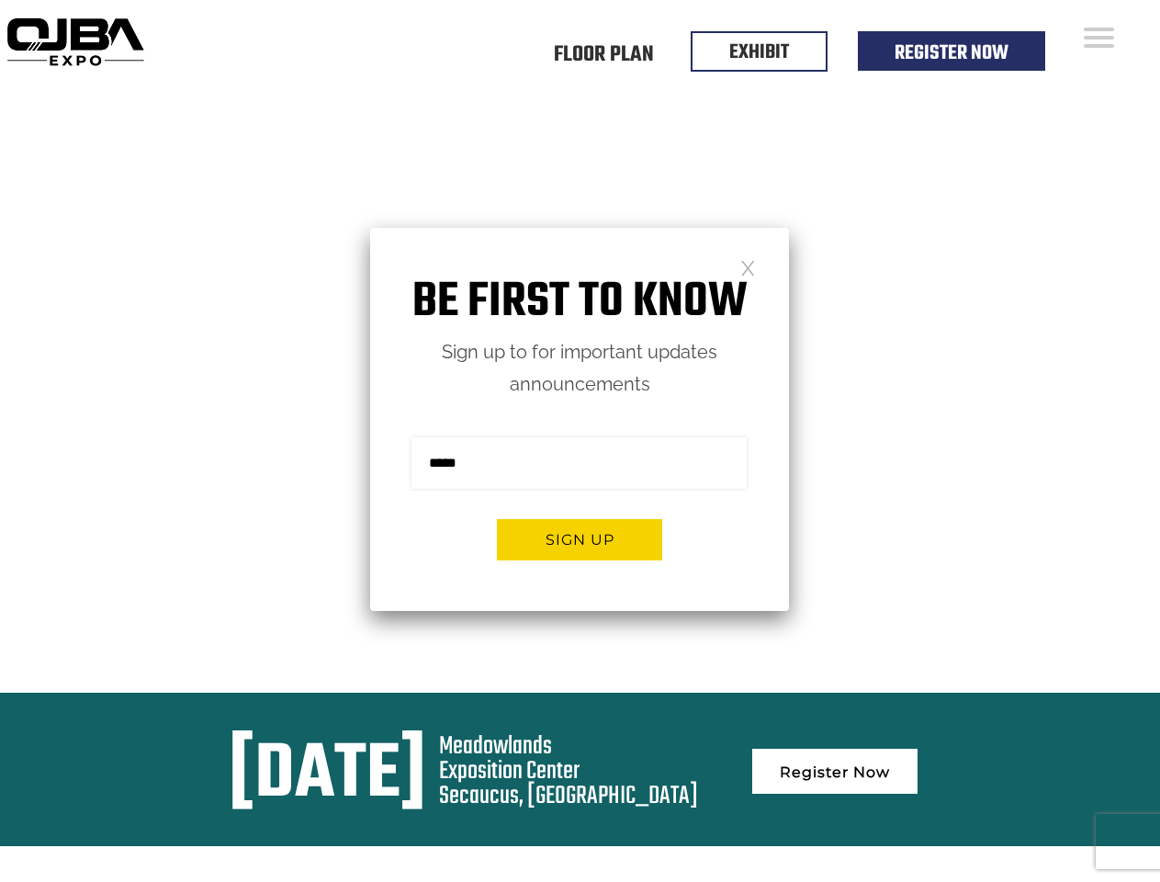 Image resolution: width=1160 pixels, height=882 pixels. Describe the element at coordinates (748, 266) in the screenshot. I see `a: Close` at that location.